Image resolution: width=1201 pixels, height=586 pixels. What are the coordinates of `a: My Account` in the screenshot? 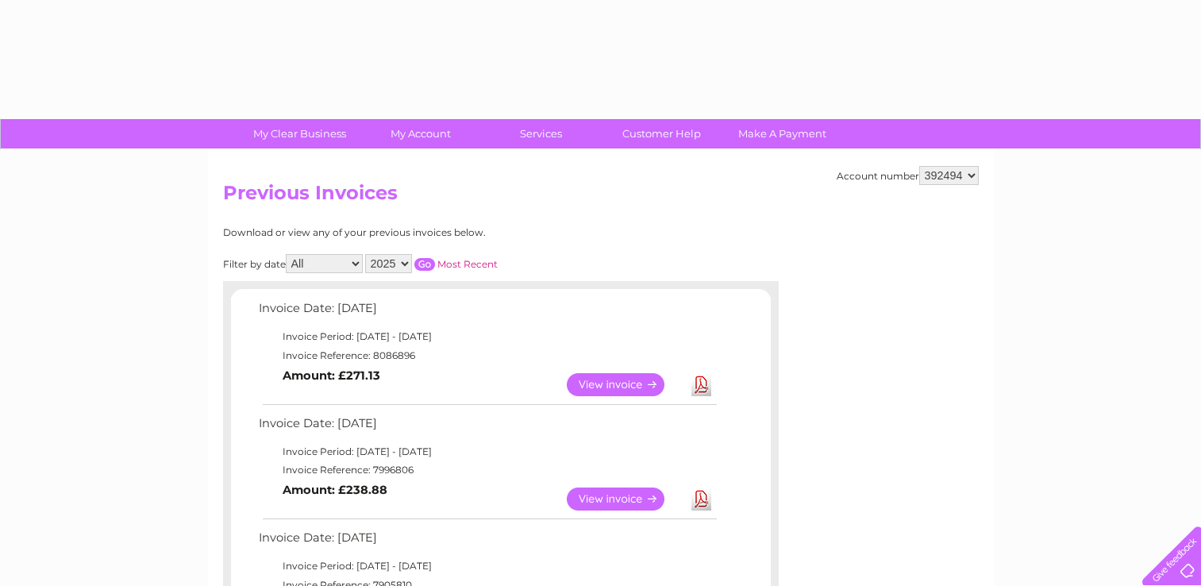 It's located at (420, 133).